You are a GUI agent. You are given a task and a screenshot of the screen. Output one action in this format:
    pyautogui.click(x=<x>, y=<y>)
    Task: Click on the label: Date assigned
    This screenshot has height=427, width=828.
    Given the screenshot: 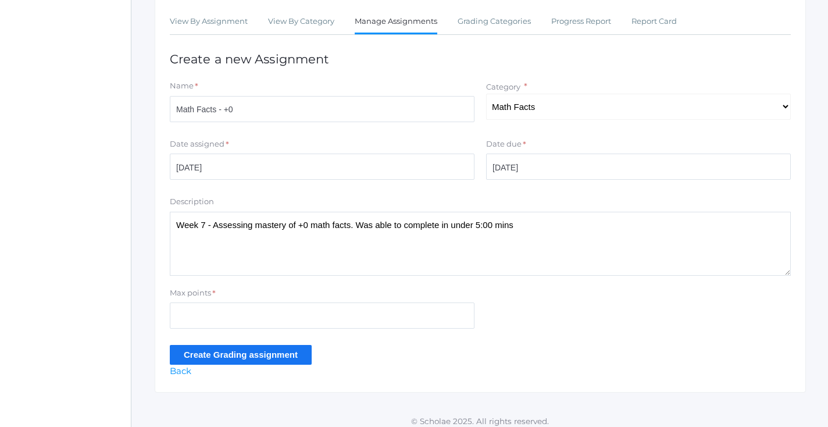 What is the action you would take?
    pyautogui.click(x=197, y=144)
    